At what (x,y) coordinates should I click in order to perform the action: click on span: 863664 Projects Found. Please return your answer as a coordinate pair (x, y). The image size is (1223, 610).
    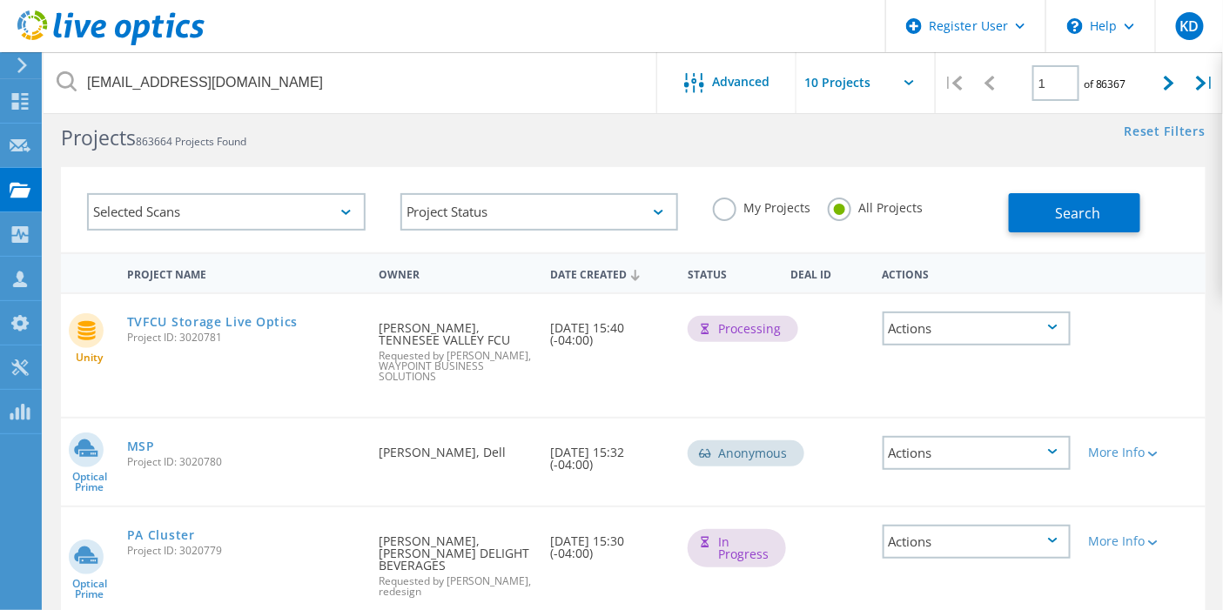
    Looking at the image, I should click on (191, 141).